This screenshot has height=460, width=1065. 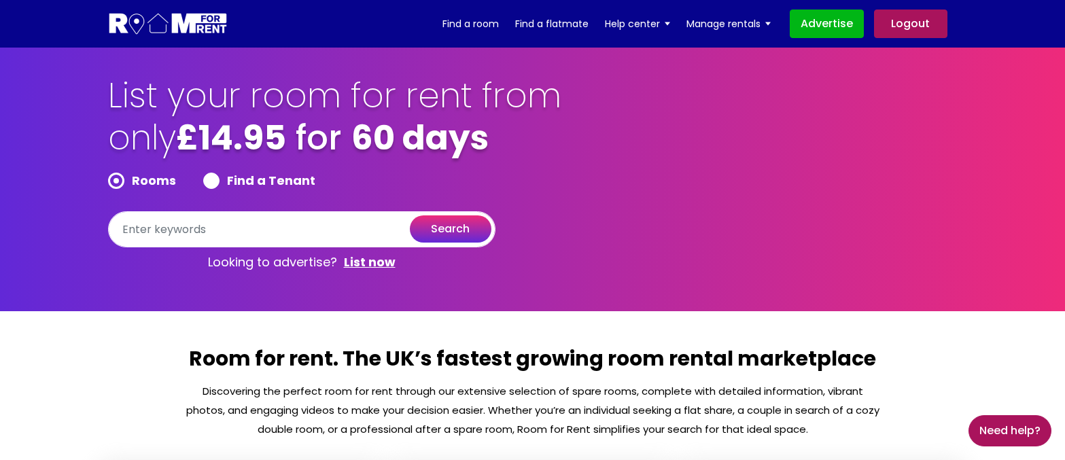 I want to click on input: Enter keywords, so click(x=302, y=229).